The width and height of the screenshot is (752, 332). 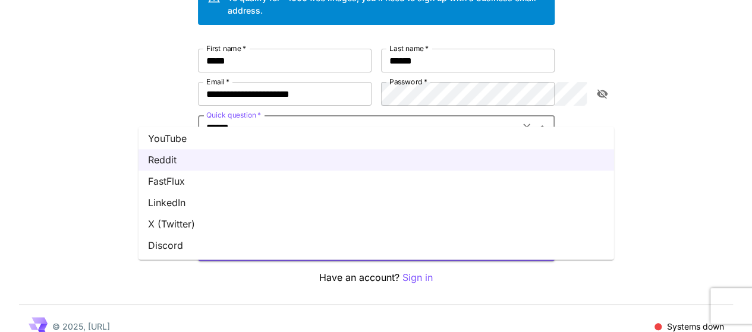 I want to click on li: FastFlux, so click(x=376, y=181).